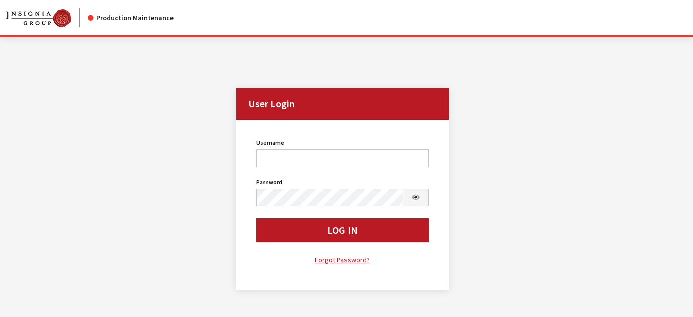  What do you see at coordinates (342, 104) in the screenshot?
I see `h2: User Login` at bounding box center [342, 104].